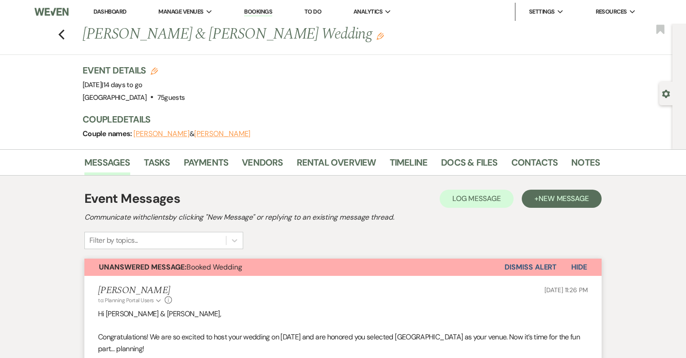 This screenshot has height=358, width=686. I want to click on span: Settings, so click(541, 12).